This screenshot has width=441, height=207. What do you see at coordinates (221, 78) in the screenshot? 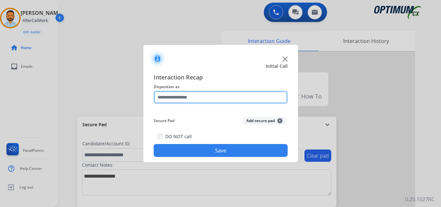
I see `span: Interaction Recap` at bounding box center [221, 78].